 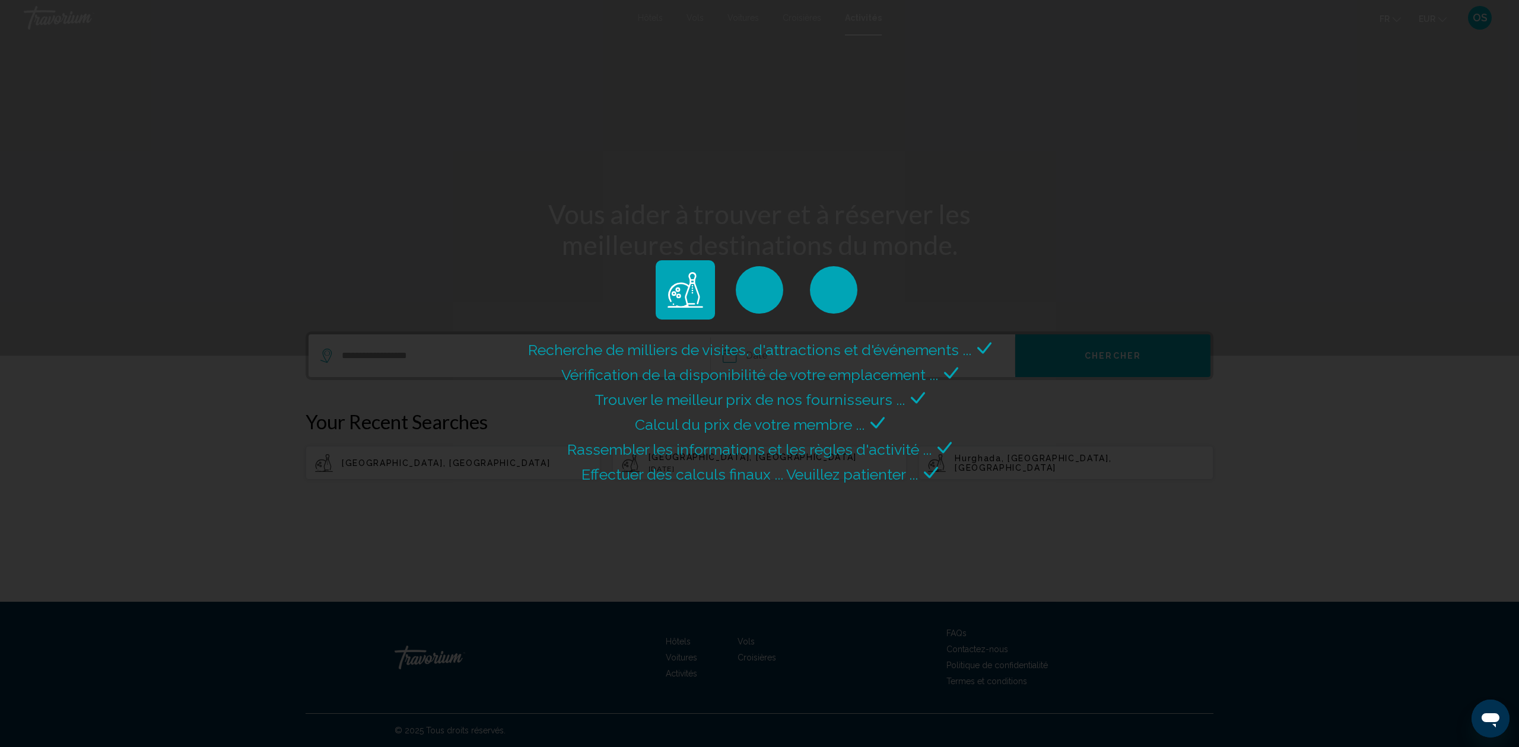 I want to click on span: Recherche de milliers de visites, d'attractions et d'événements ..., so click(x=749, y=350).